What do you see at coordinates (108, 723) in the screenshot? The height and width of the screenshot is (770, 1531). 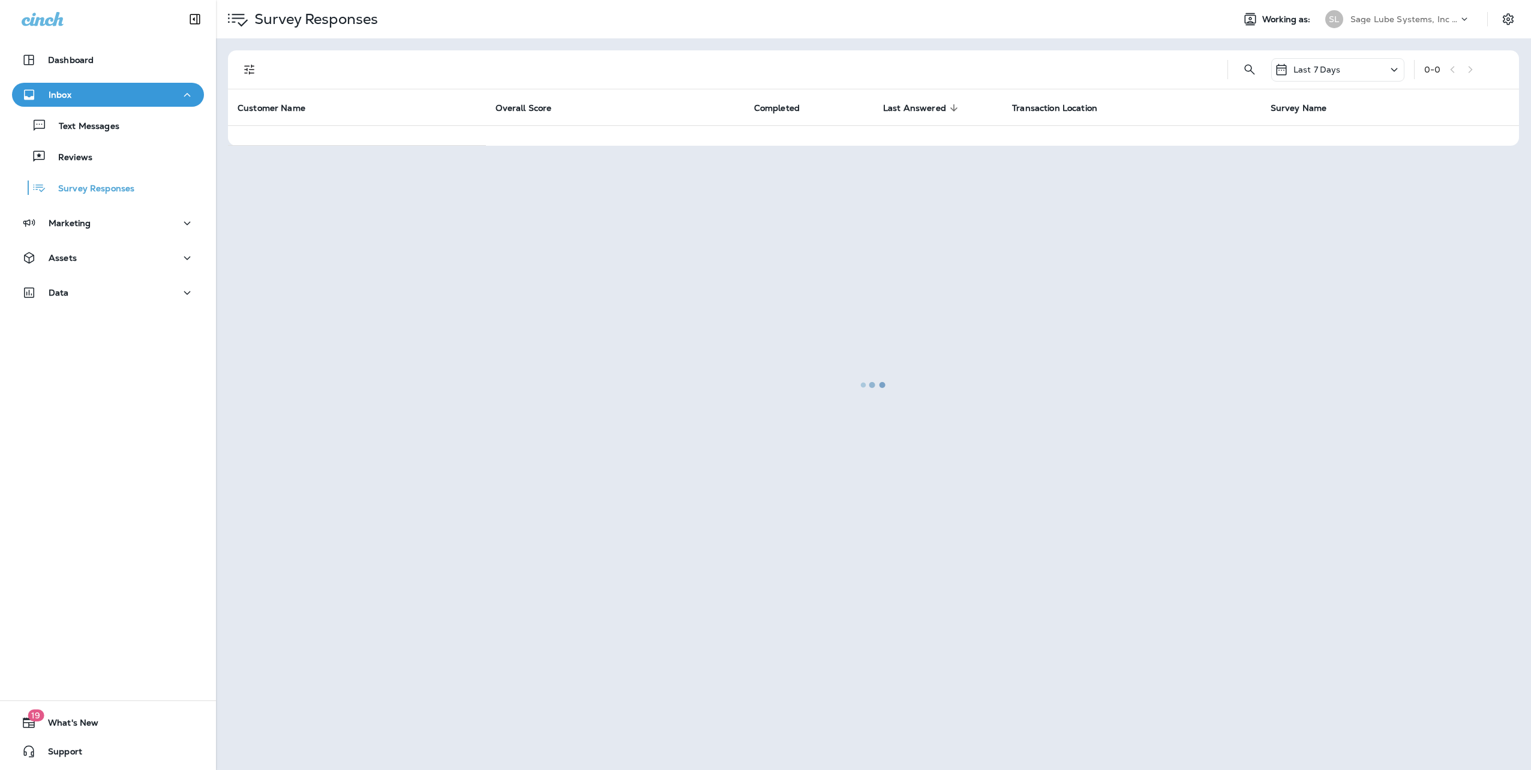 I see `button: 19What's New` at bounding box center [108, 723].